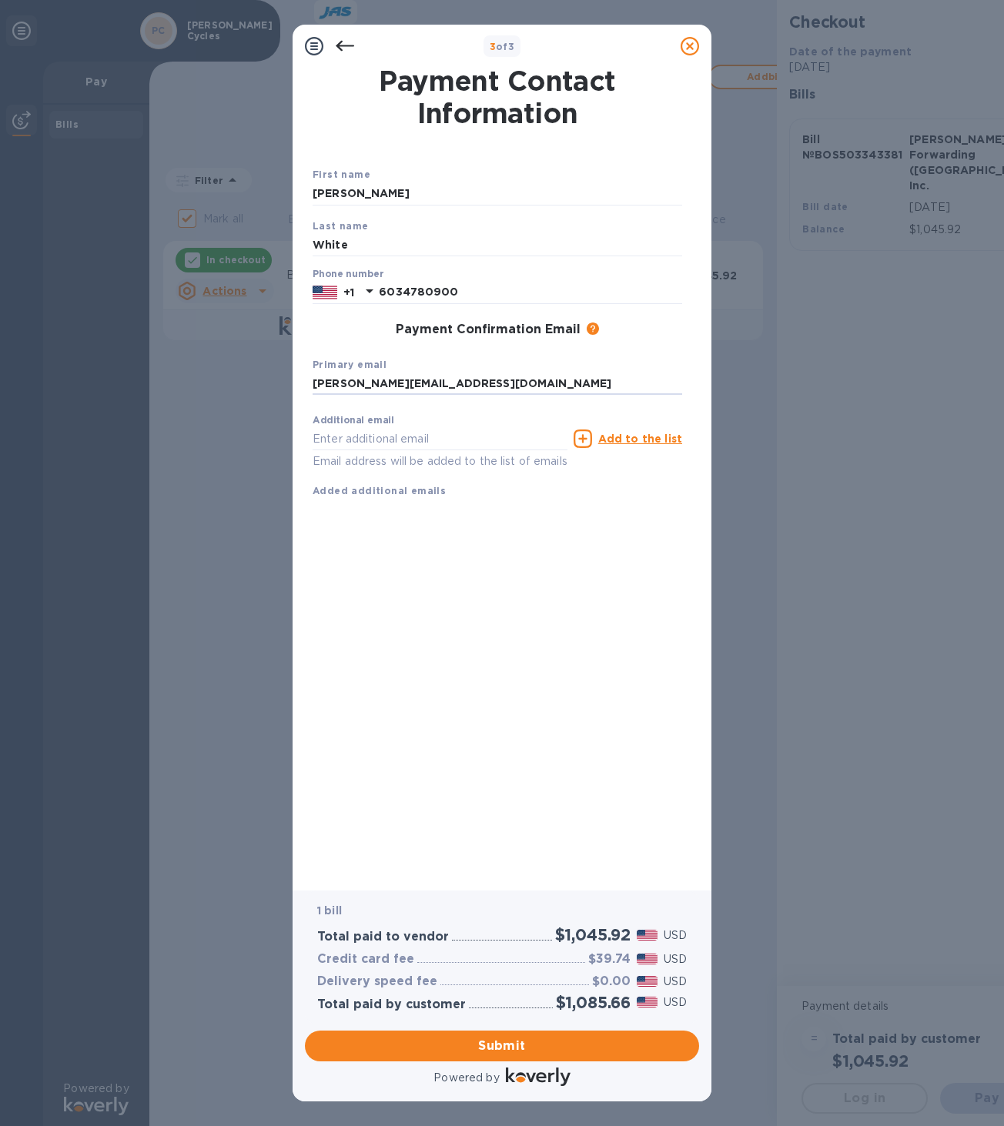  I want to click on b: 1 bill, so click(329, 911).